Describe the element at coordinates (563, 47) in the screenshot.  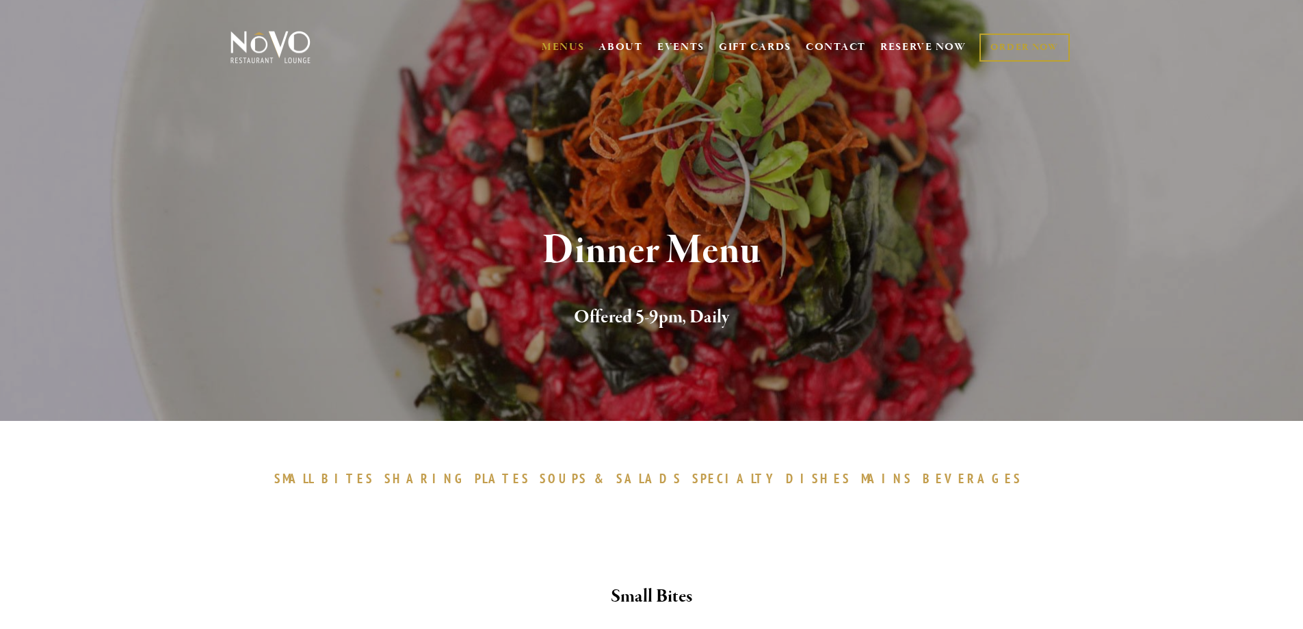
I see `a: MENUS` at that location.